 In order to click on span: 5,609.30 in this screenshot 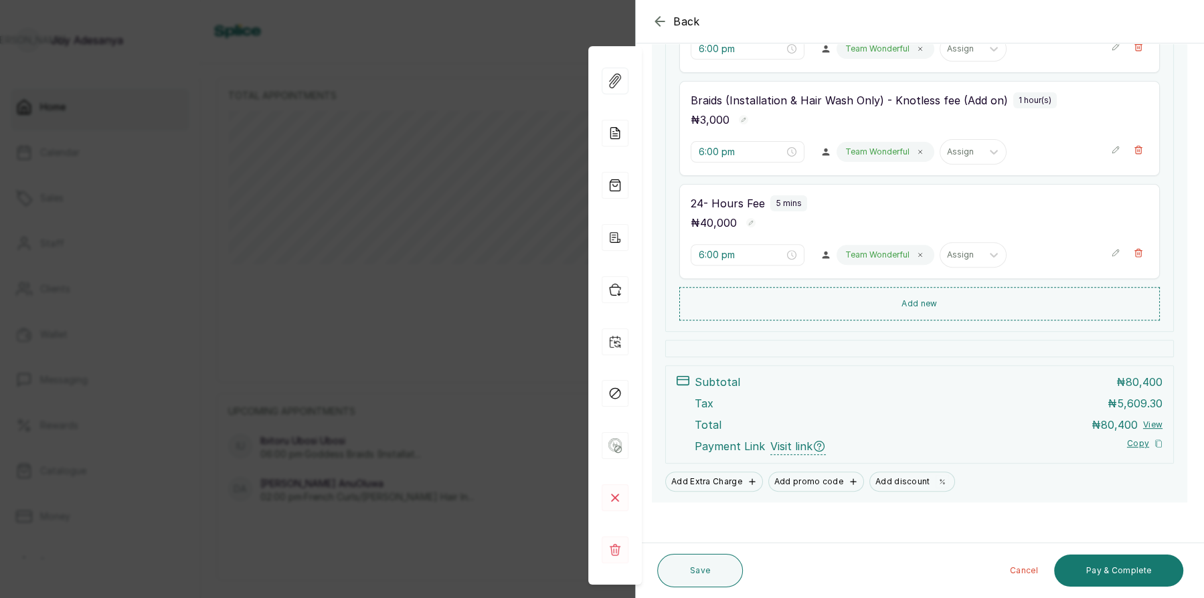, I will do `click(1140, 404)`.